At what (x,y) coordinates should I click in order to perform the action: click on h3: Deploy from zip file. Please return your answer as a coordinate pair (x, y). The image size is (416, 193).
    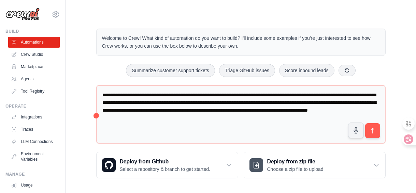
    Looking at the image, I should click on (296, 162).